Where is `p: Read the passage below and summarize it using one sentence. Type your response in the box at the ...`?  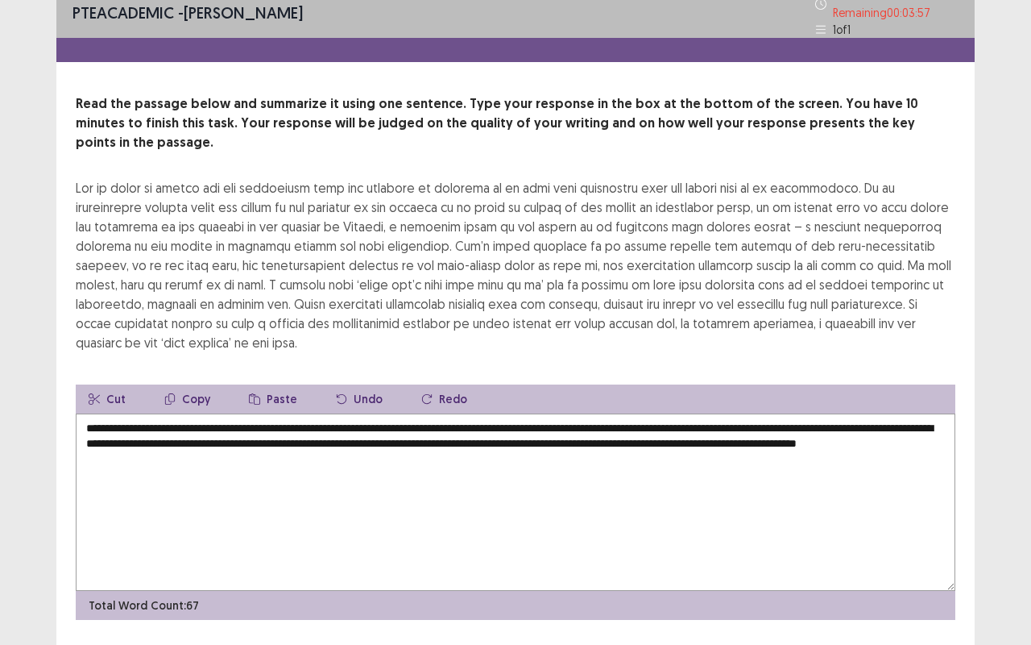
p: Read the passage below and summarize it using one sentence. Type your response in the box at the ... is located at coordinates (516, 123).